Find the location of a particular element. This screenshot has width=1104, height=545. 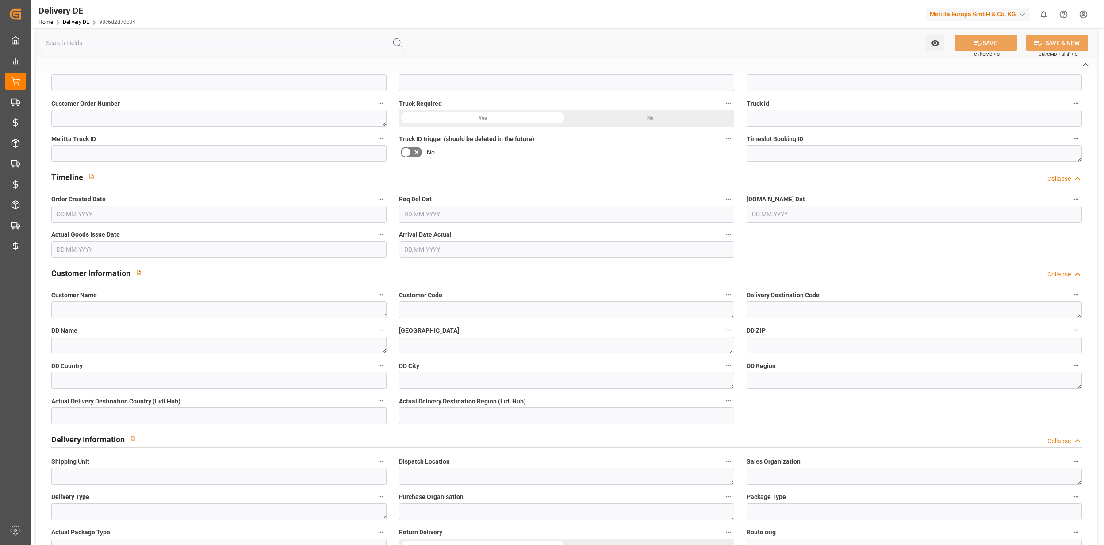

button: SAVE is located at coordinates (986, 43).